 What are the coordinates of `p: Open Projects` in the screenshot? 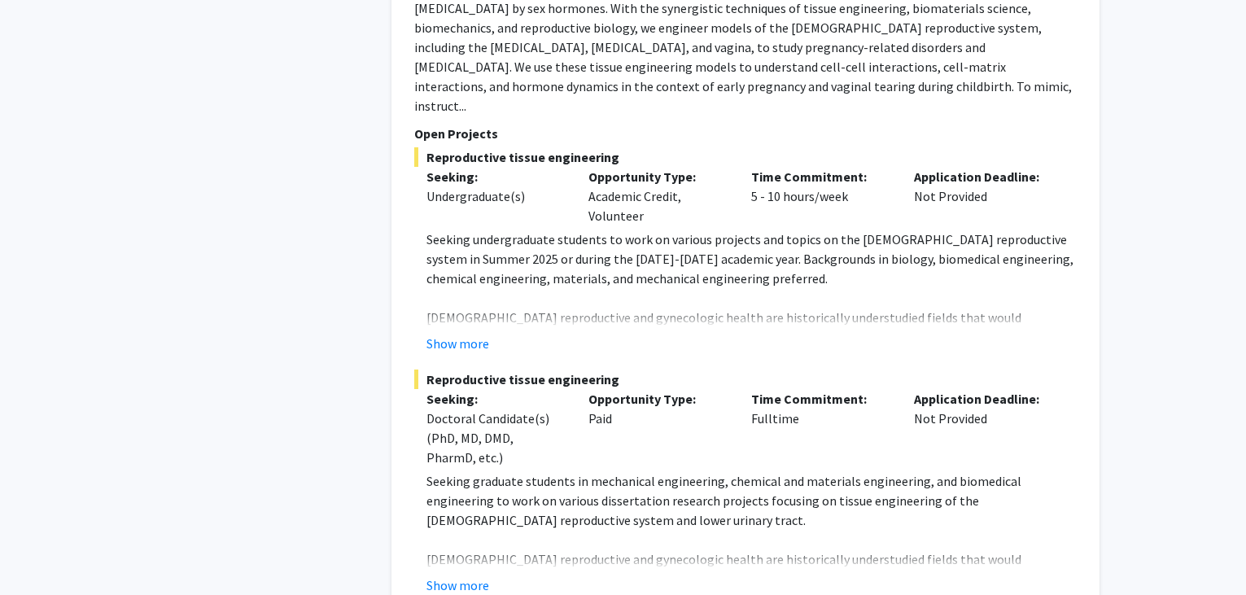 It's located at (746, 133).